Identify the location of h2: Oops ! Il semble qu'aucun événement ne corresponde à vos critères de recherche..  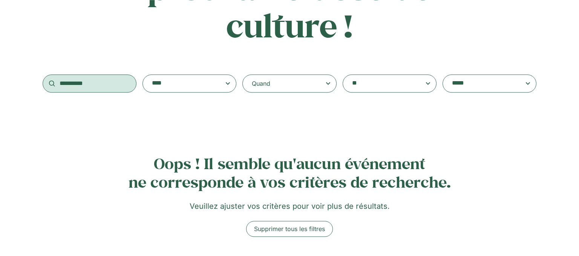
(290, 173).